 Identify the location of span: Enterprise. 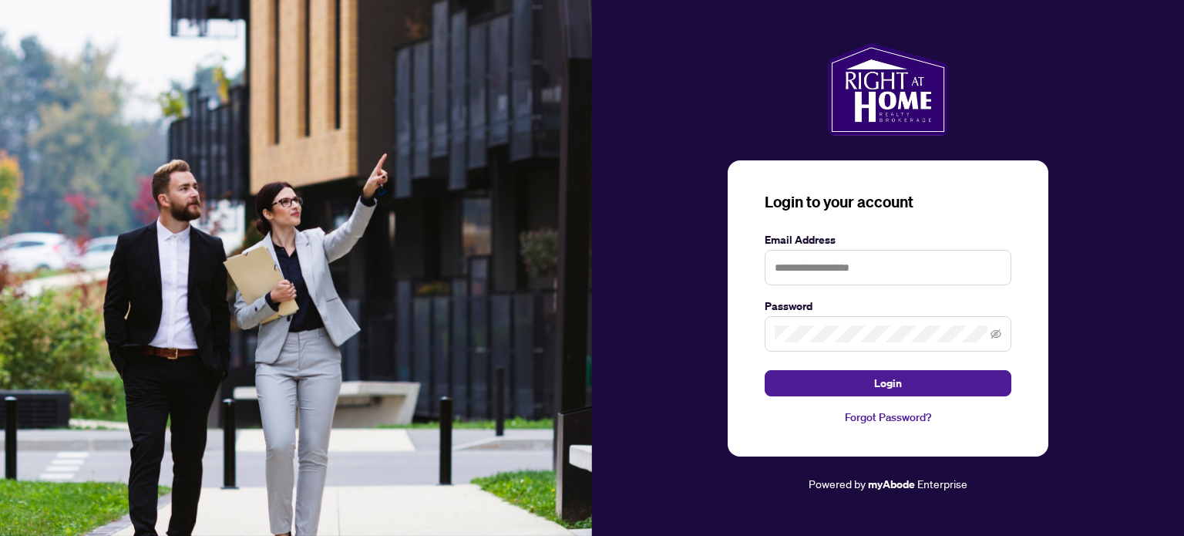
(942, 484).